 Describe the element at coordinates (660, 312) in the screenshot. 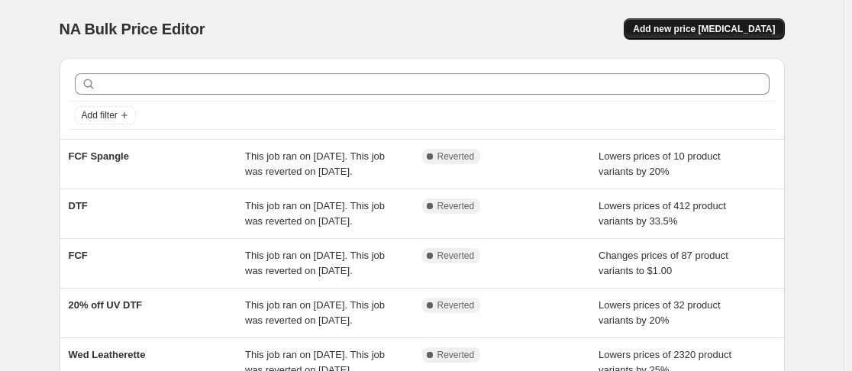

I see `span: Lowers prices of 32 product variants by 20%` at that location.